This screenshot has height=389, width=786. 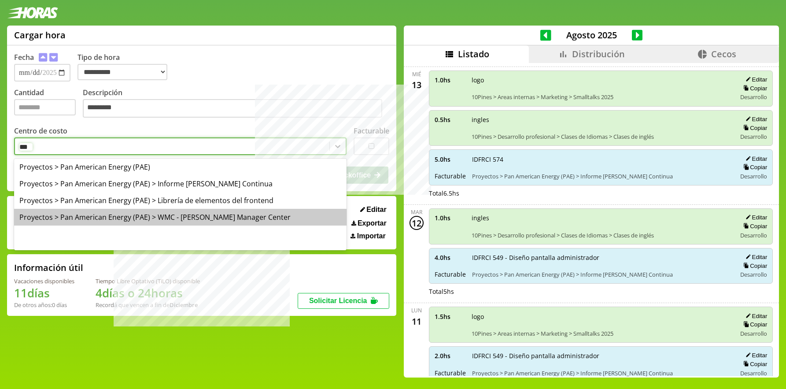 I want to click on div: Recordá que vencen a fin de, so click(x=147, y=305).